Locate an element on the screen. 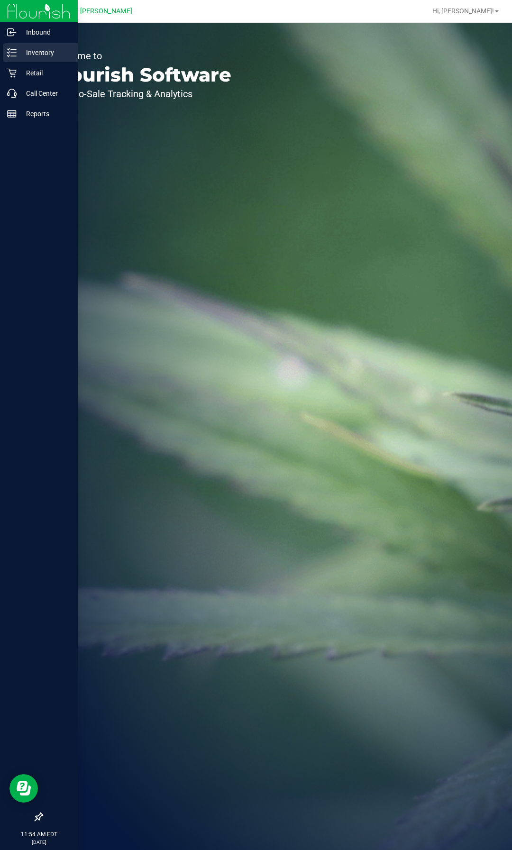  p: Call Center is located at coordinates (45, 93).